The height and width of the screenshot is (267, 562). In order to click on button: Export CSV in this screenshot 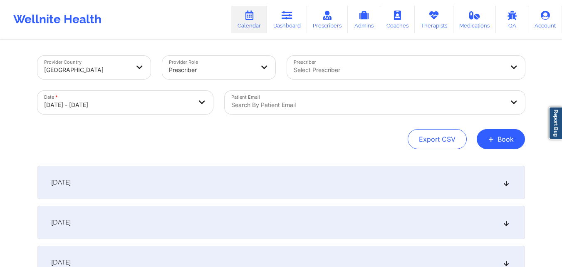, I will do `click(437, 139)`.